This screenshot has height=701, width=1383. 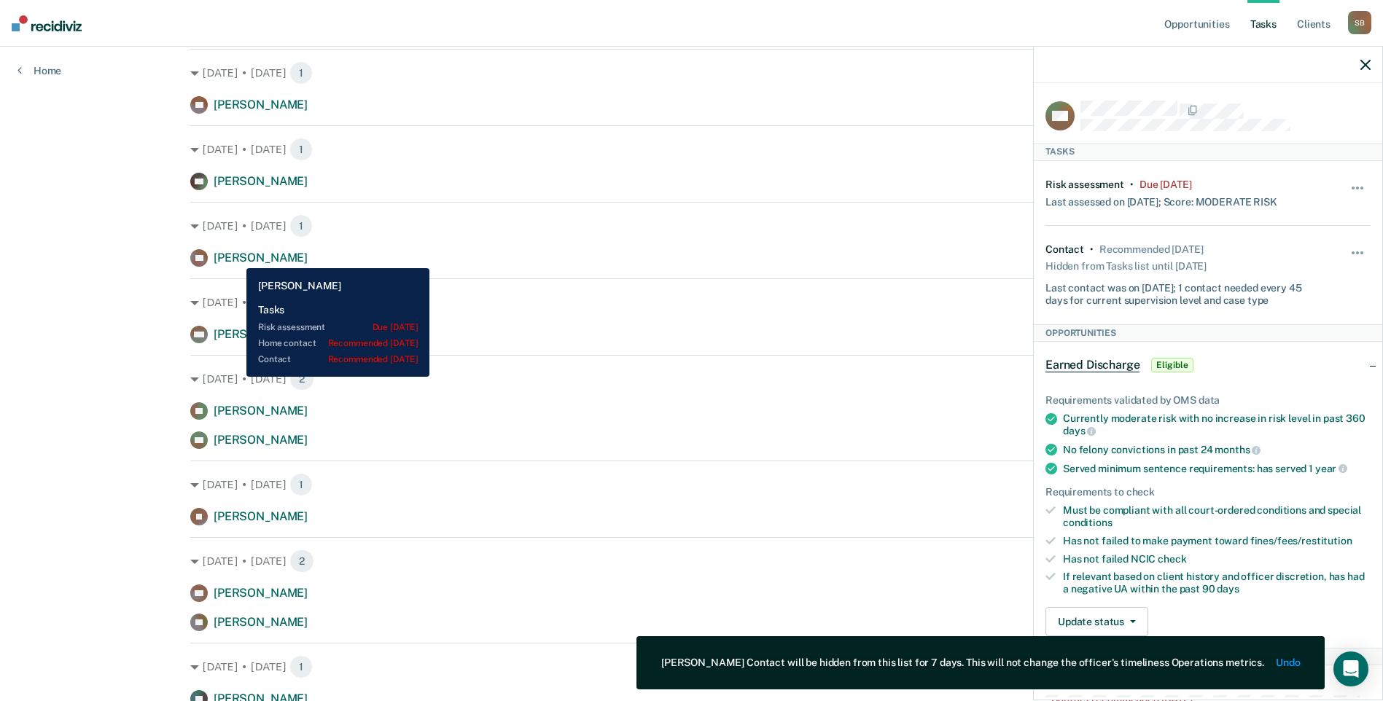 What do you see at coordinates (1217, 517) in the screenshot?
I see `div: Must be compliant with all court-ordered conditions and special` at bounding box center [1217, 517].